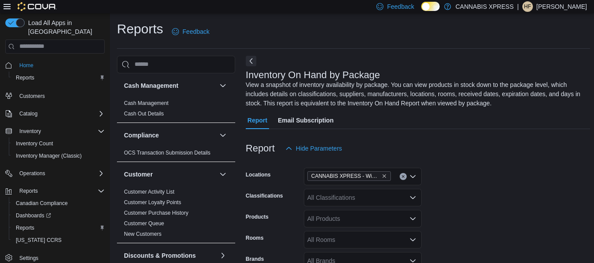  Describe the element at coordinates (146, 103) in the screenshot. I see `a: Cash Management` at that location.